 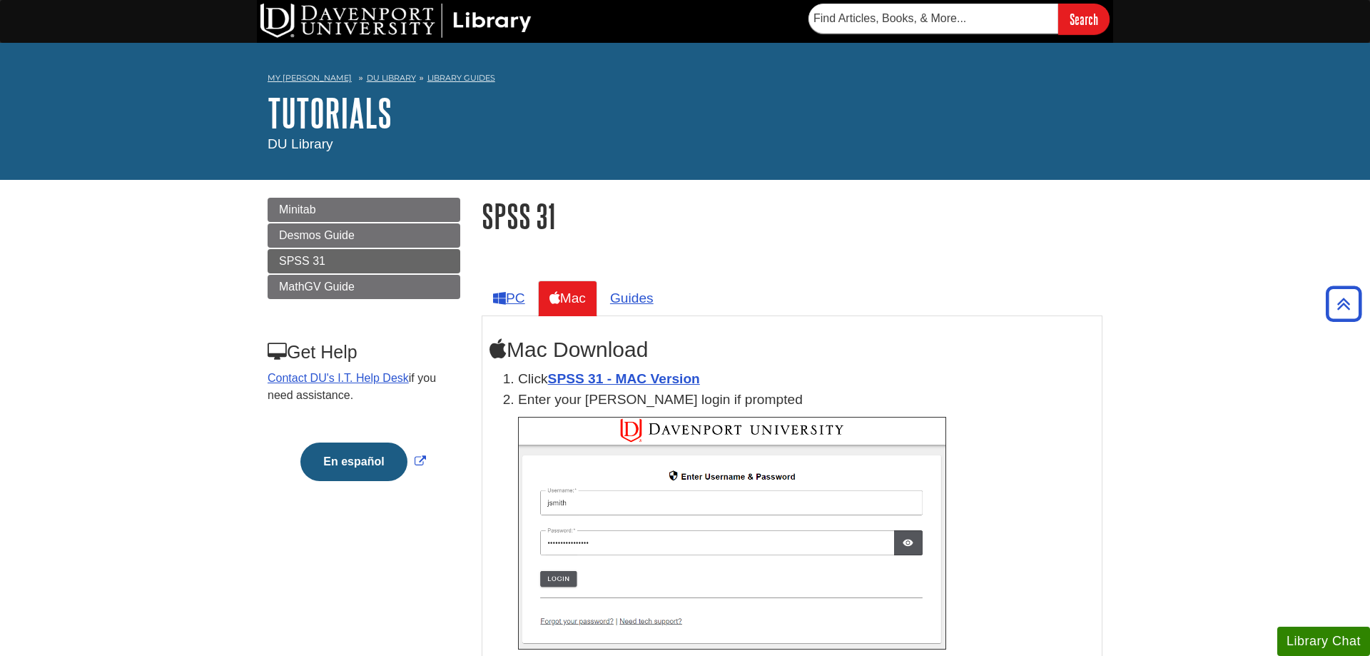 I want to click on h2: Mac Download, so click(x=792, y=350).